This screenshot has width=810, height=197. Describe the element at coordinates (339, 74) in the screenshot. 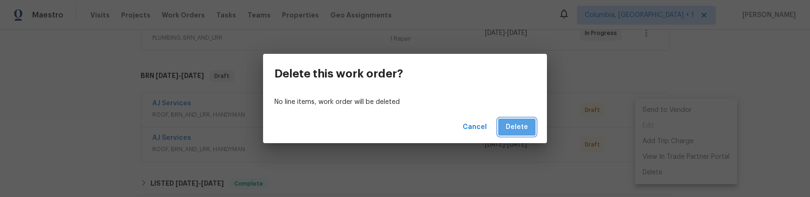

I see `h3: Delete this work order?` at that location.